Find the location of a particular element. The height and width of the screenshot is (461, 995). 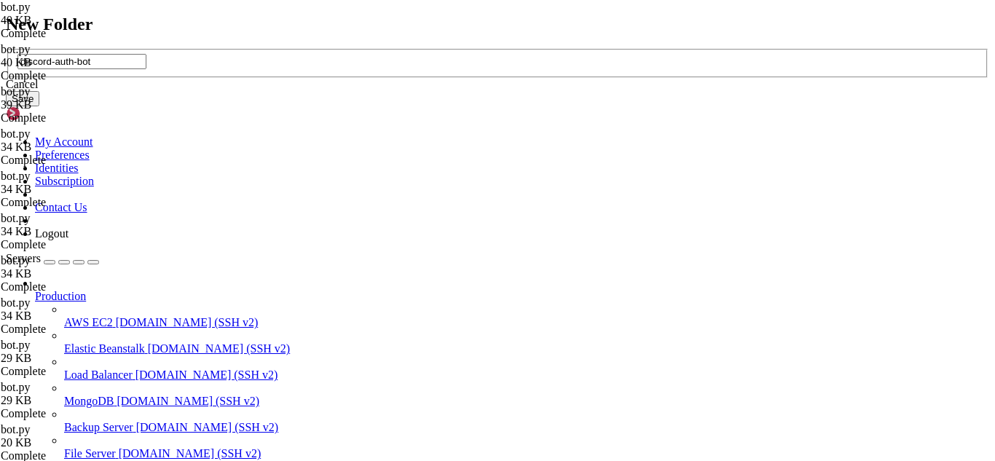

x-row: Processes: 99 is located at coordinates (405, 78).